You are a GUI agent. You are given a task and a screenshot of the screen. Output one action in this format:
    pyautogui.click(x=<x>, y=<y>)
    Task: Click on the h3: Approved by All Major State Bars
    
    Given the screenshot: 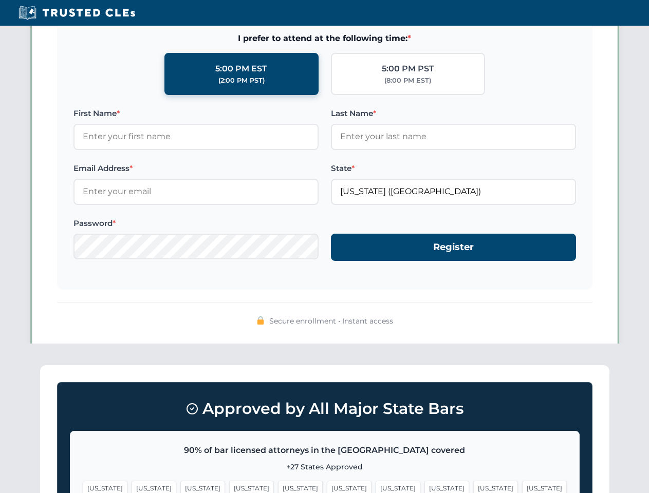 What is the action you would take?
    pyautogui.click(x=325, y=409)
    